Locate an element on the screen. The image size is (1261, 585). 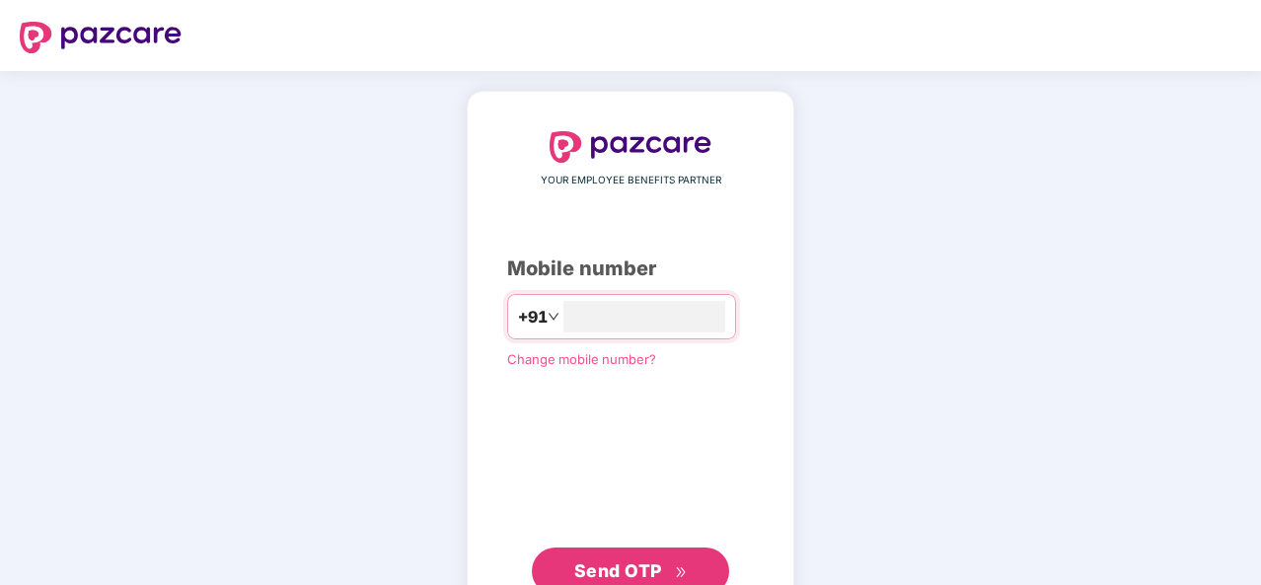
div: Mobile number is located at coordinates (631, 268).